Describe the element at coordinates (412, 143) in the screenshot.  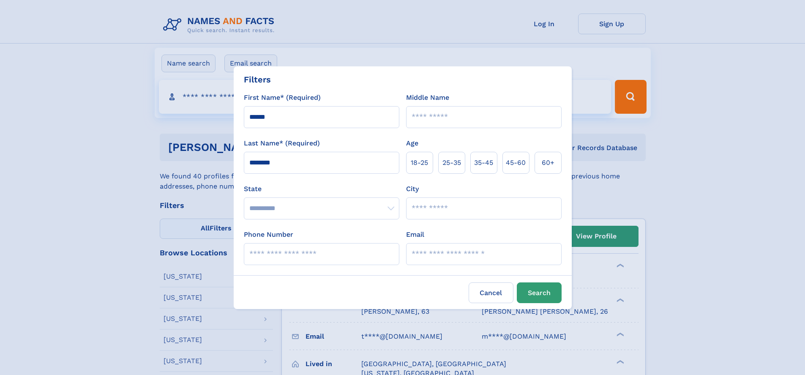
I see `label: Age` at that location.